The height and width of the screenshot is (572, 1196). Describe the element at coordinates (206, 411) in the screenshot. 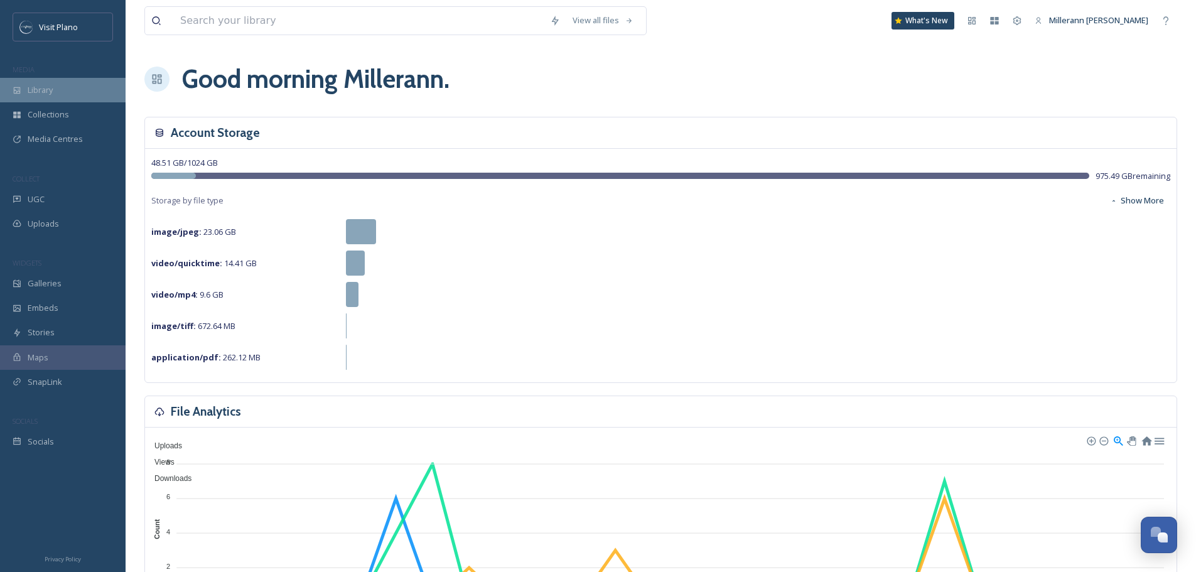

I see `h3: File Analytics` at that location.